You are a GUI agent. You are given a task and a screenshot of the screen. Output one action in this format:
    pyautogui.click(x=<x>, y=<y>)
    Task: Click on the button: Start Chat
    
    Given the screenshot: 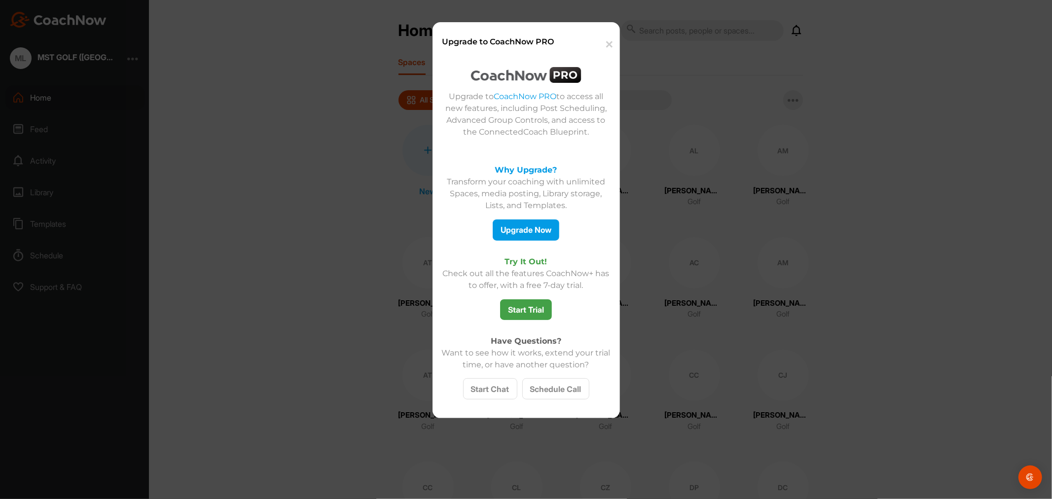 What is the action you would take?
    pyautogui.click(x=490, y=389)
    